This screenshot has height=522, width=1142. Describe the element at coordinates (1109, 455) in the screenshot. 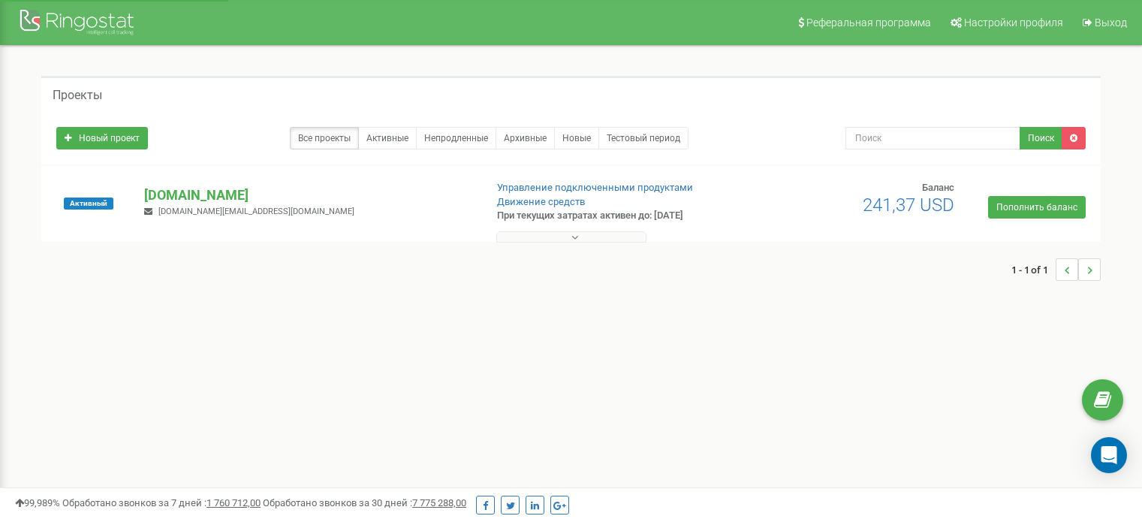

I see `div: Open Intercom Messenger` at that location.